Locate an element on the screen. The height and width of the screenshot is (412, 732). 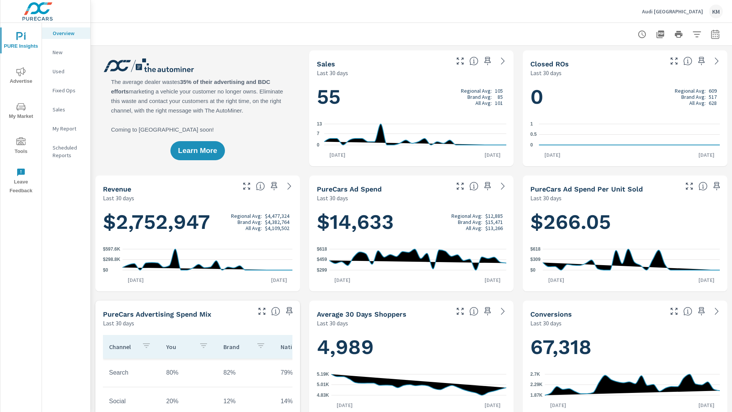
text: 5.01K is located at coordinates (323, 384).